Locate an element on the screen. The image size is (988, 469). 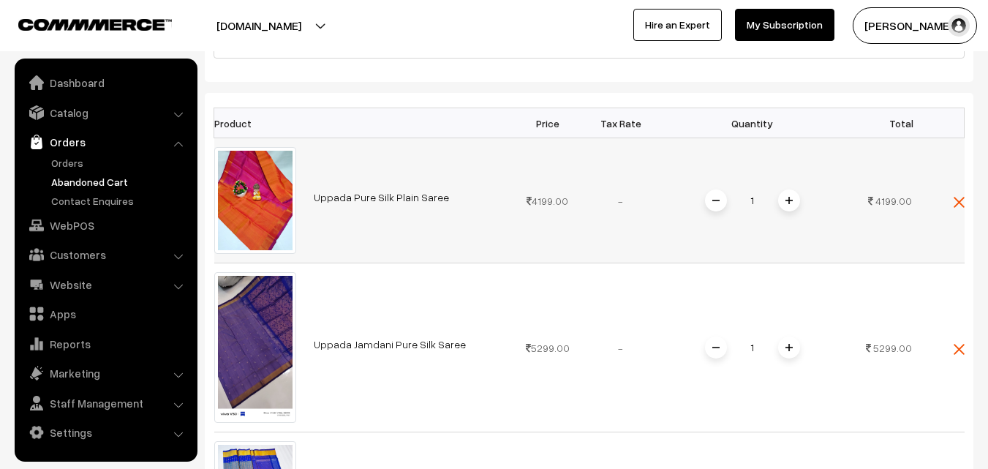
a: Apps is located at coordinates (105, 314).